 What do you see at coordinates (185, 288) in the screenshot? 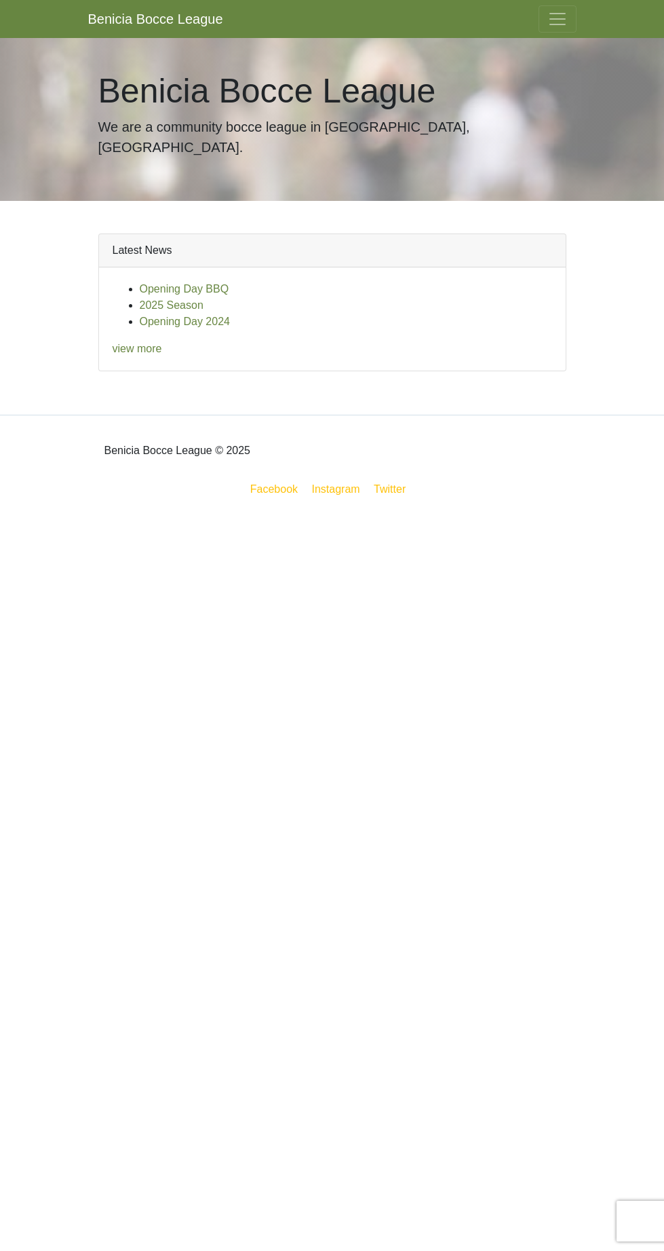
I see `a: Opening Day BBQ` at bounding box center [185, 288].